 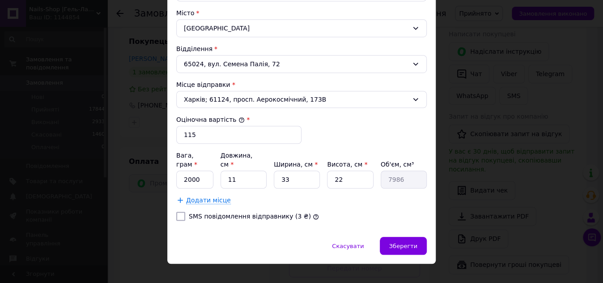 What do you see at coordinates (403, 246) in the screenshot?
I see `span: Зберегти` at bounding box center [403, 246].